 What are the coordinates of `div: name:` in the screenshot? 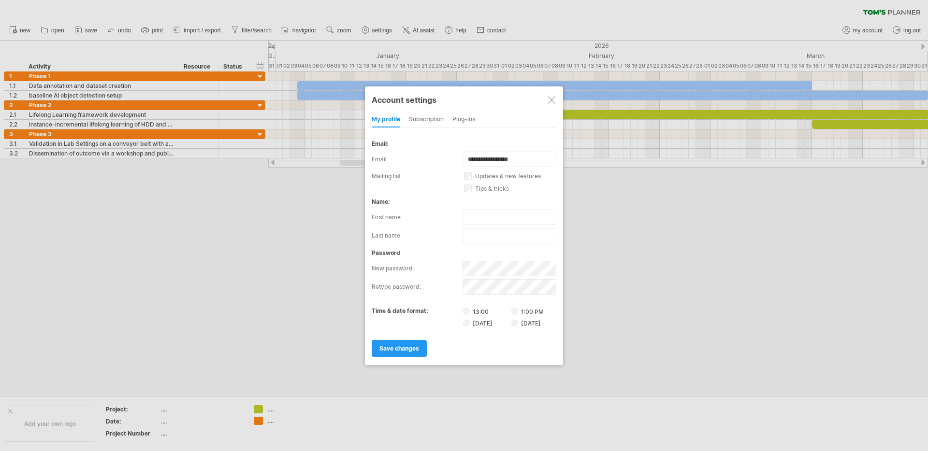 It's located at (464, 201).